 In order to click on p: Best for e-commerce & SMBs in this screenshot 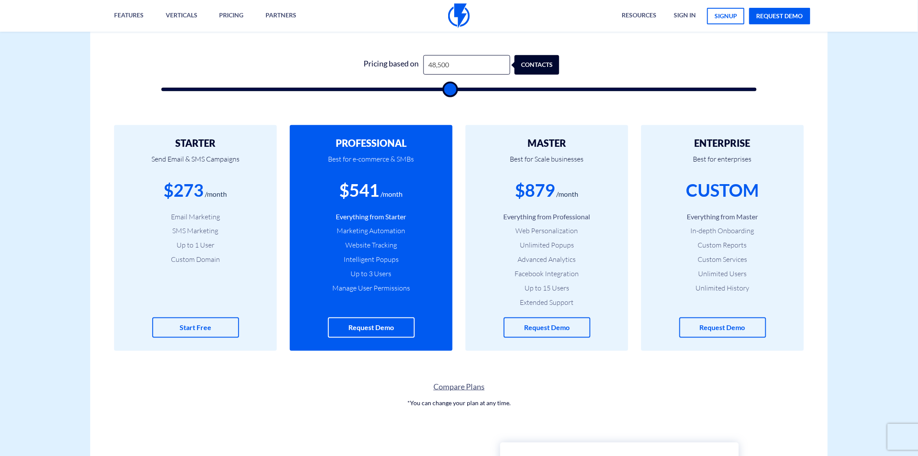, I will do `click(371, 163)`.